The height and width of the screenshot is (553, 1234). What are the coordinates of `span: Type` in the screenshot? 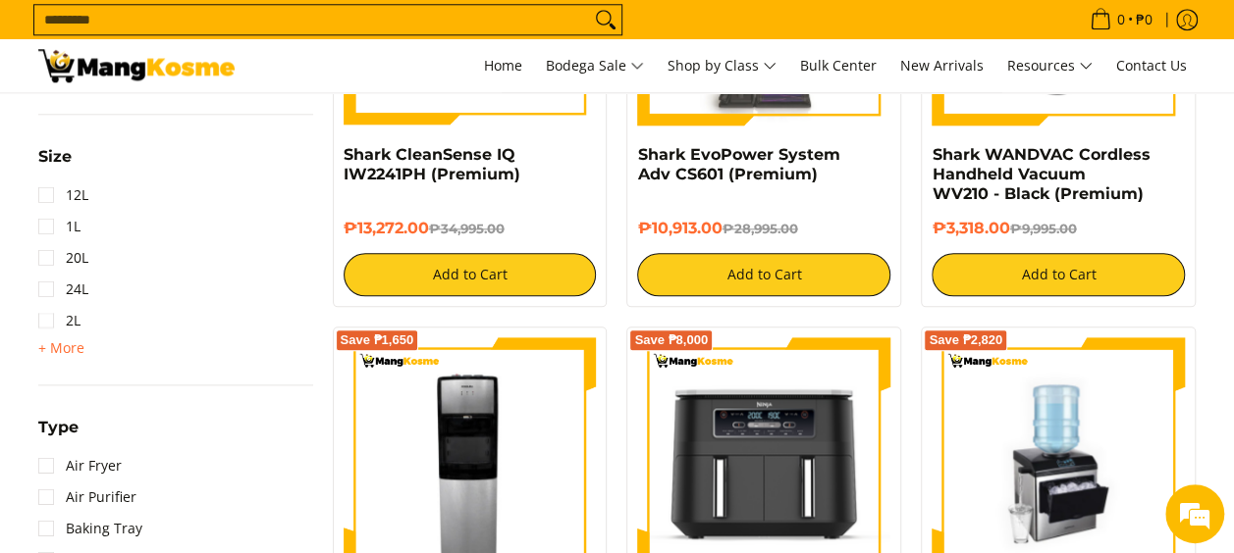 It's located at (58, 428).